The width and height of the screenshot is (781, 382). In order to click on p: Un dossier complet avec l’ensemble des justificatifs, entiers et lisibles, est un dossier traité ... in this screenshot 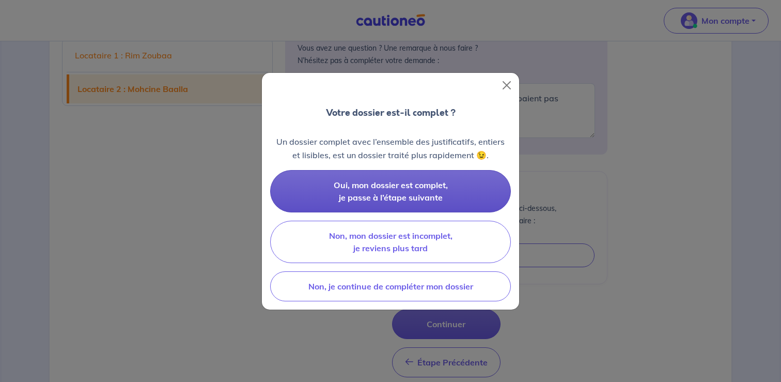, I will do `click(391, 148)`.